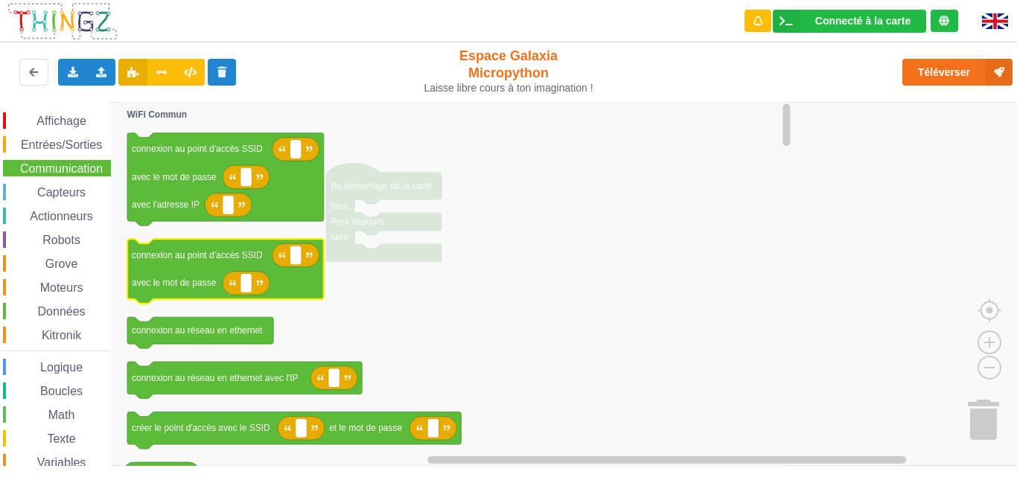 The image size is (1017, 477). Describe the element at coordinates (61, 335) in the screenshot. I see `span: Kitronik` at that location.